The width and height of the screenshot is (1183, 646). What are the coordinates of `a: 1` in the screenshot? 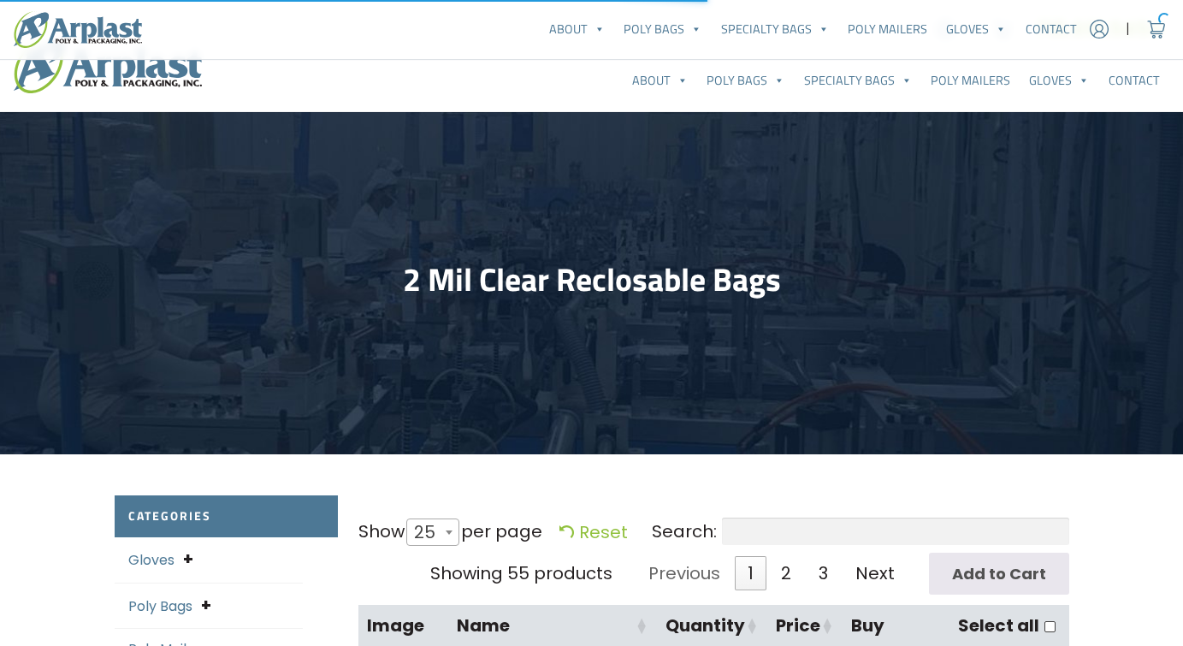 It's located at (750, 573).